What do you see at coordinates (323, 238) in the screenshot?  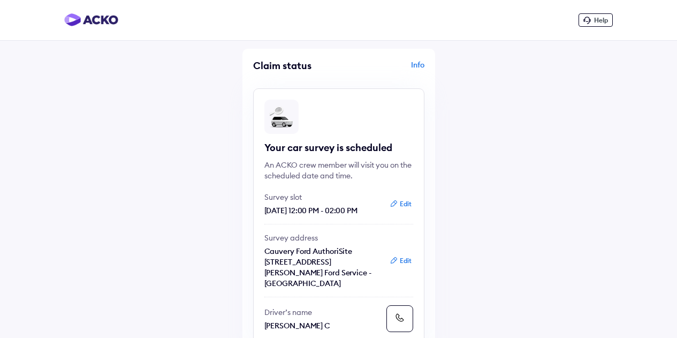 I see `p: Survey address` at bounding box center [323, 238].